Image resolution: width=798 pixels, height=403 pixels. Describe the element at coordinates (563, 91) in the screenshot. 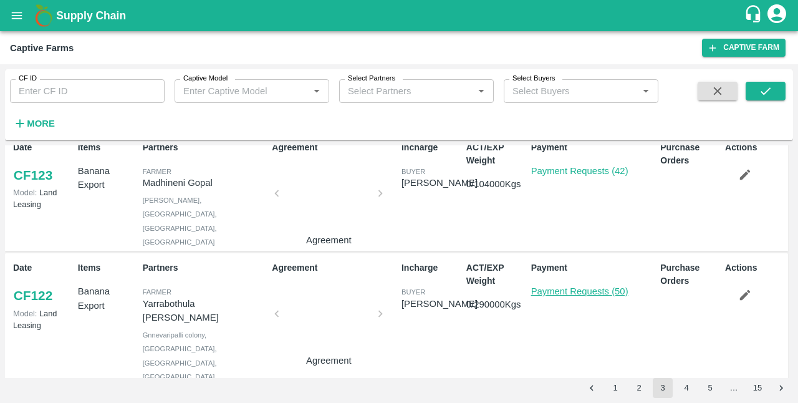

I see `input: Select Buyers` at that location.